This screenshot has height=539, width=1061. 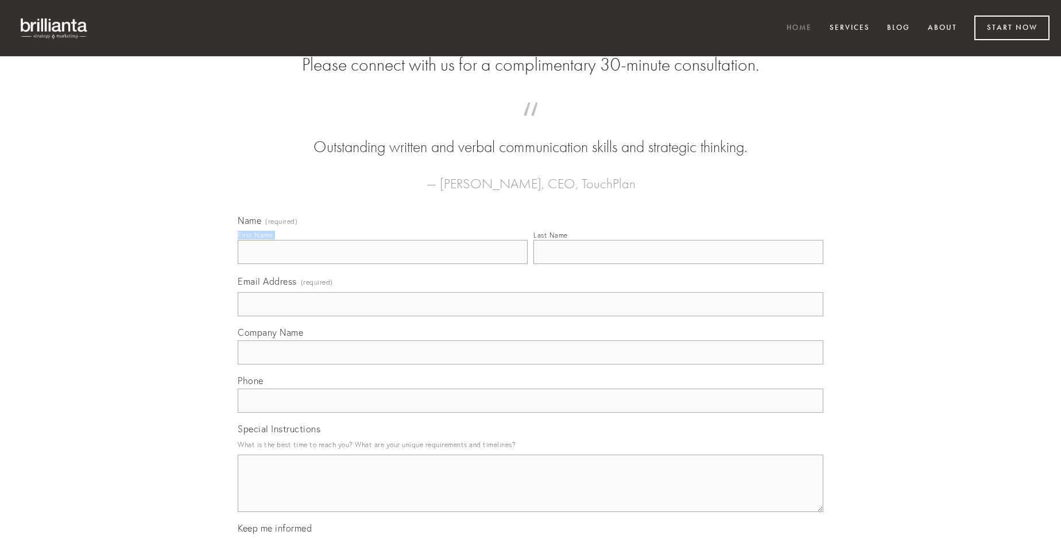 What do you see at coordinates (250, 380) in the screenshot?
I see `span: Phone` at bounding box center [250, 380].